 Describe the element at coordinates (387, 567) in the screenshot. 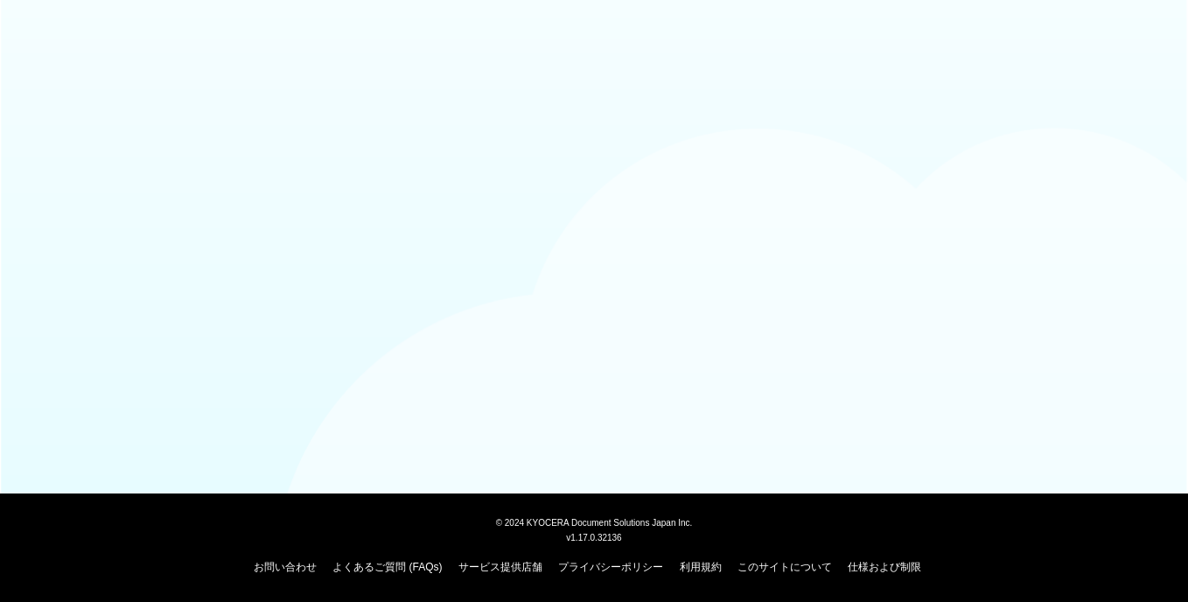

I see `a: よくあるご質問 (FAQs)` at that location.